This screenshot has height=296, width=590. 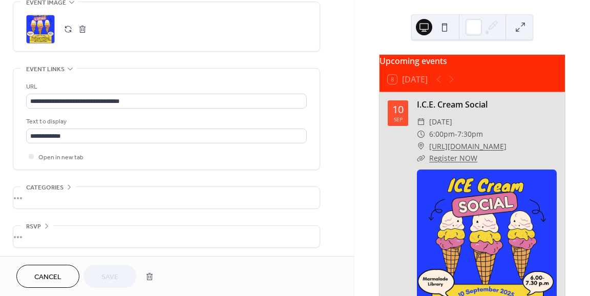 What do you see at coordinates (33, 226) in the screenshot?
I see `span: RSVP` at bounding box center [33, 226].